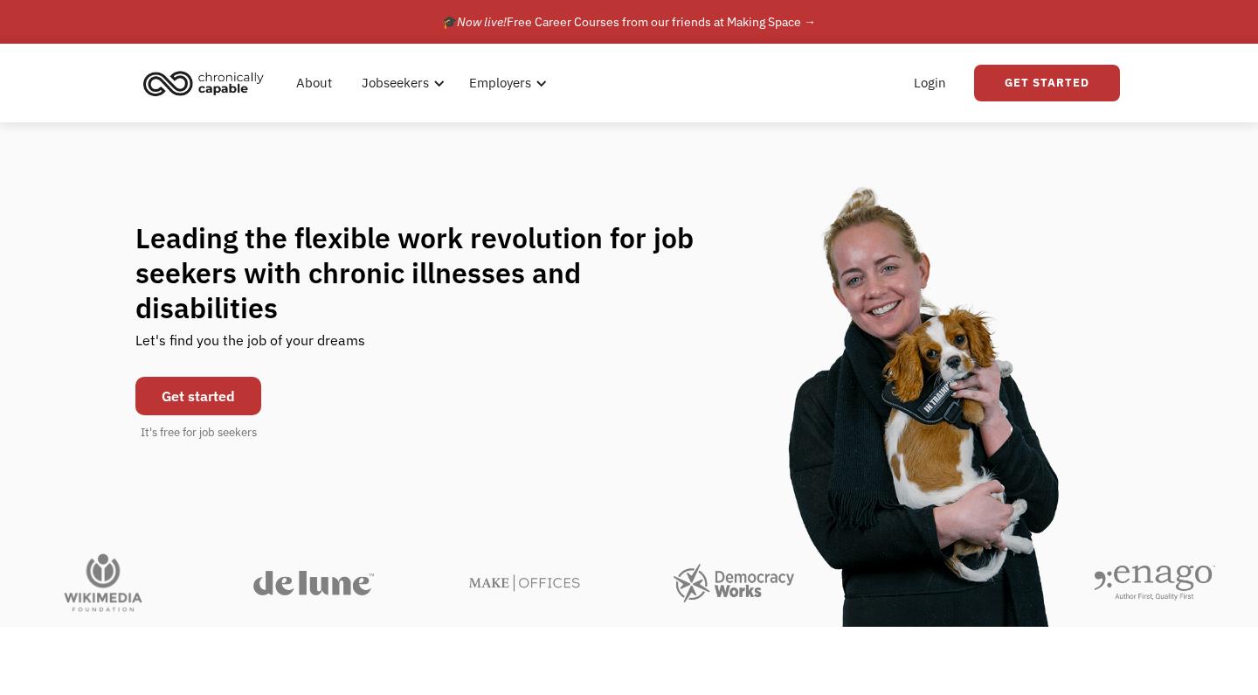 The image size is (1258, 695). Describe the element at coordinates (204, 83) in the screenshot. I see `img: Chronically Capable logo` at that location.